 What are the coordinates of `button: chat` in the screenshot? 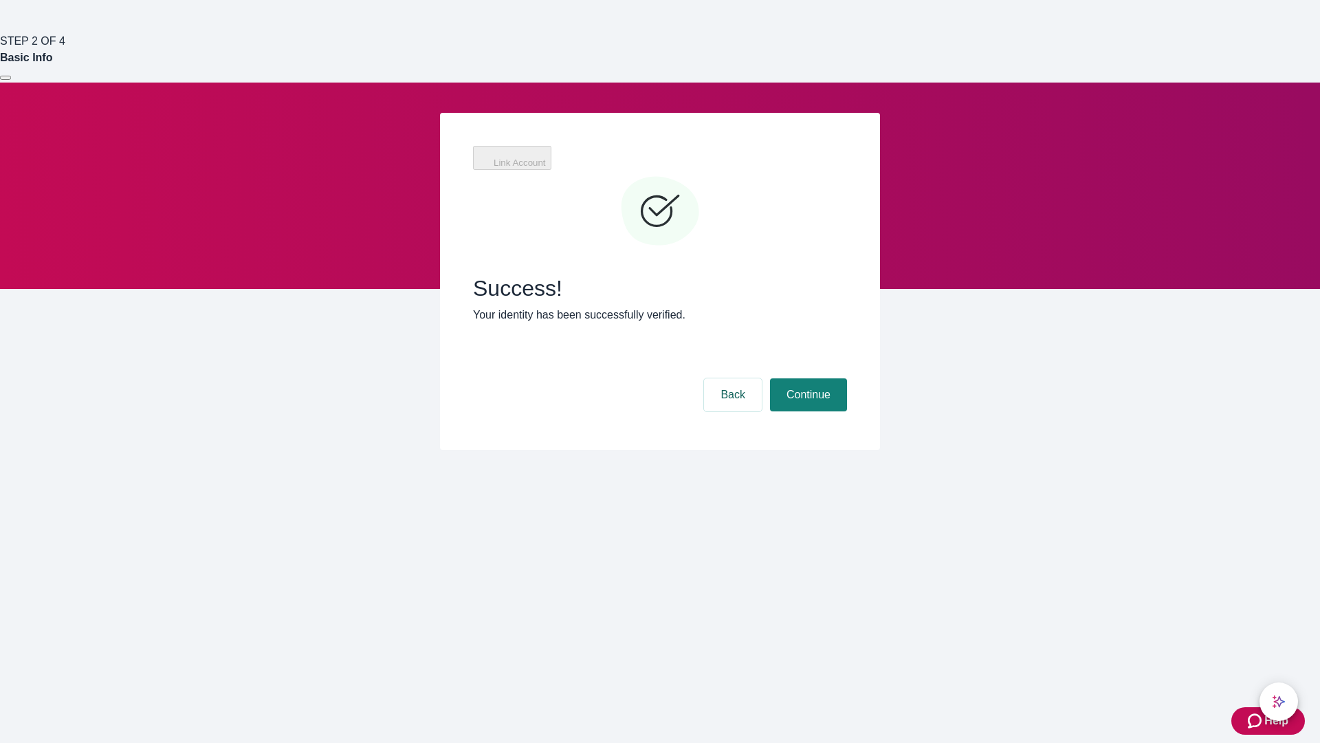 It's located at (1279, 701).